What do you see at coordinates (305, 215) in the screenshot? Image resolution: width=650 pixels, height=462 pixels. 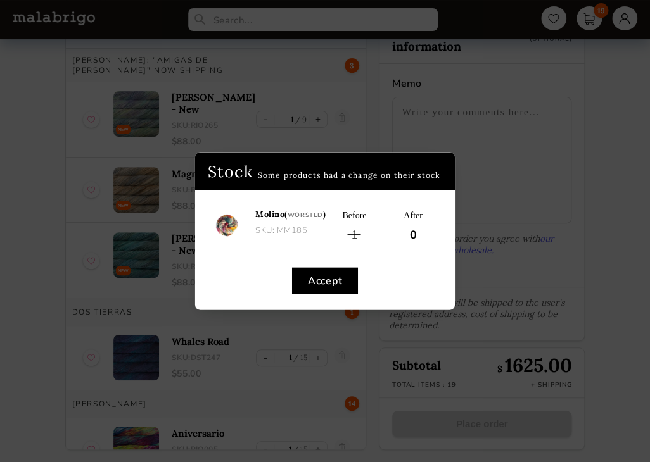 I see `span: Worsted` at bounding box center [305, 215].